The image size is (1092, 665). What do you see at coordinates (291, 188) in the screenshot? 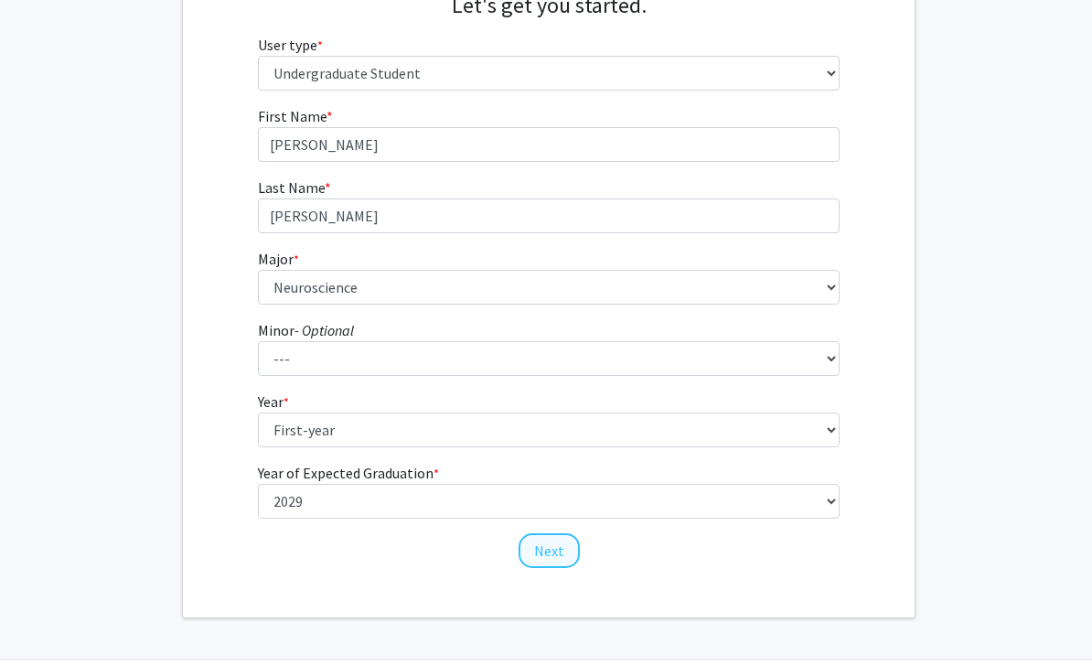
I see `span: Last Name` at bounding box center [291, 188].